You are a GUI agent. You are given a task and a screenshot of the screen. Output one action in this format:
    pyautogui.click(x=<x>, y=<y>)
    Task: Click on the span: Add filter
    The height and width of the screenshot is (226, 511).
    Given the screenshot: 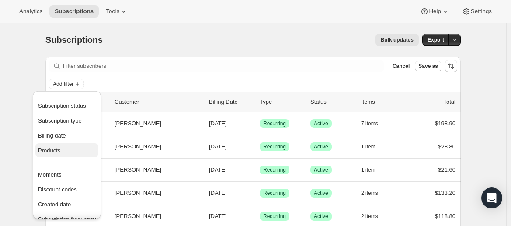 What is the action you would take?
    pyautogui.click(x=63, y=84)
    